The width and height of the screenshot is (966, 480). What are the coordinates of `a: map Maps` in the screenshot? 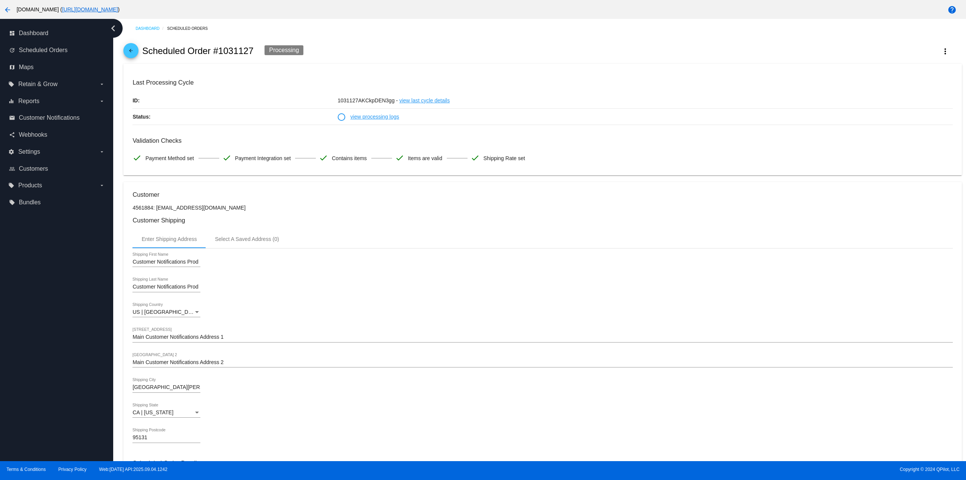 It's located at (57, 67).